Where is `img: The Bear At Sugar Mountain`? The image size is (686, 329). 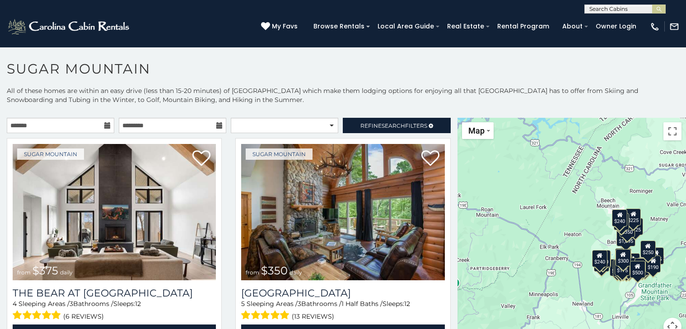
img: The Bear At Sugar Mountain is located at coordinates (114, 212).